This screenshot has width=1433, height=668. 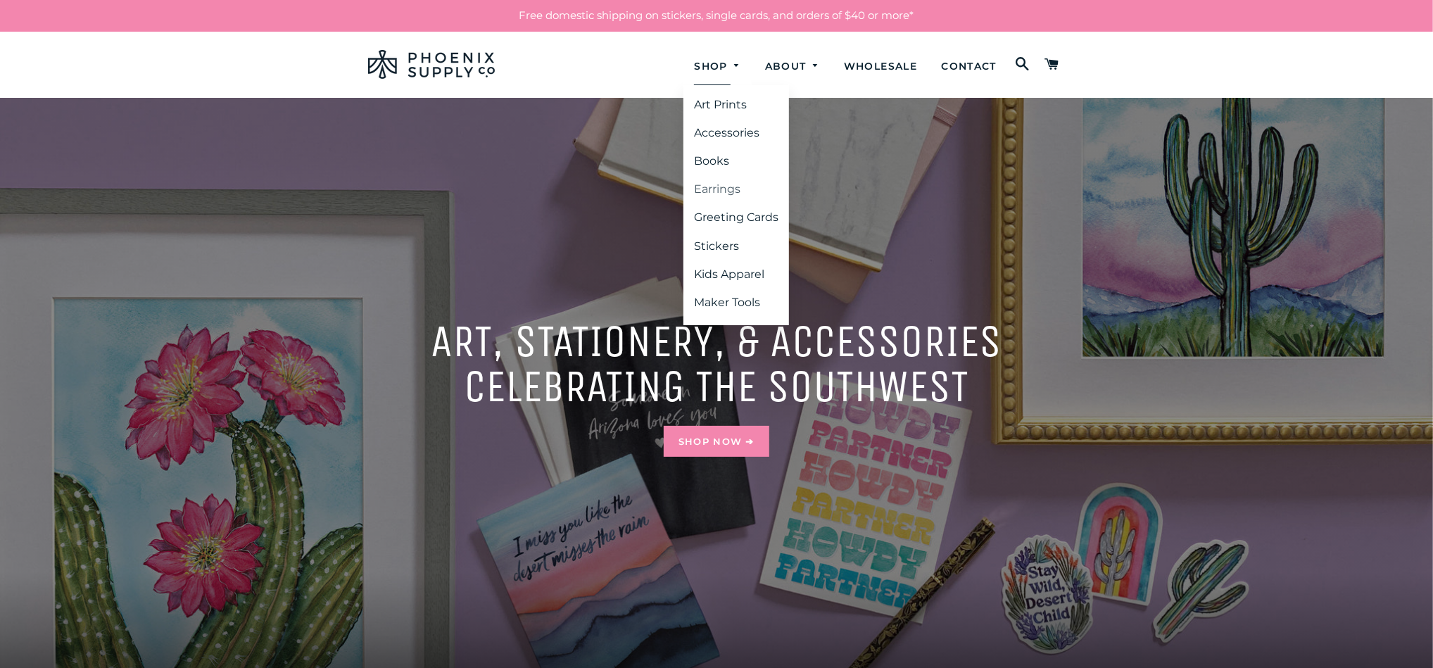 What do you see at coordinates (736, 189) in the screenshot?
I see `a: Earrings` at bounding box center [736, 189].